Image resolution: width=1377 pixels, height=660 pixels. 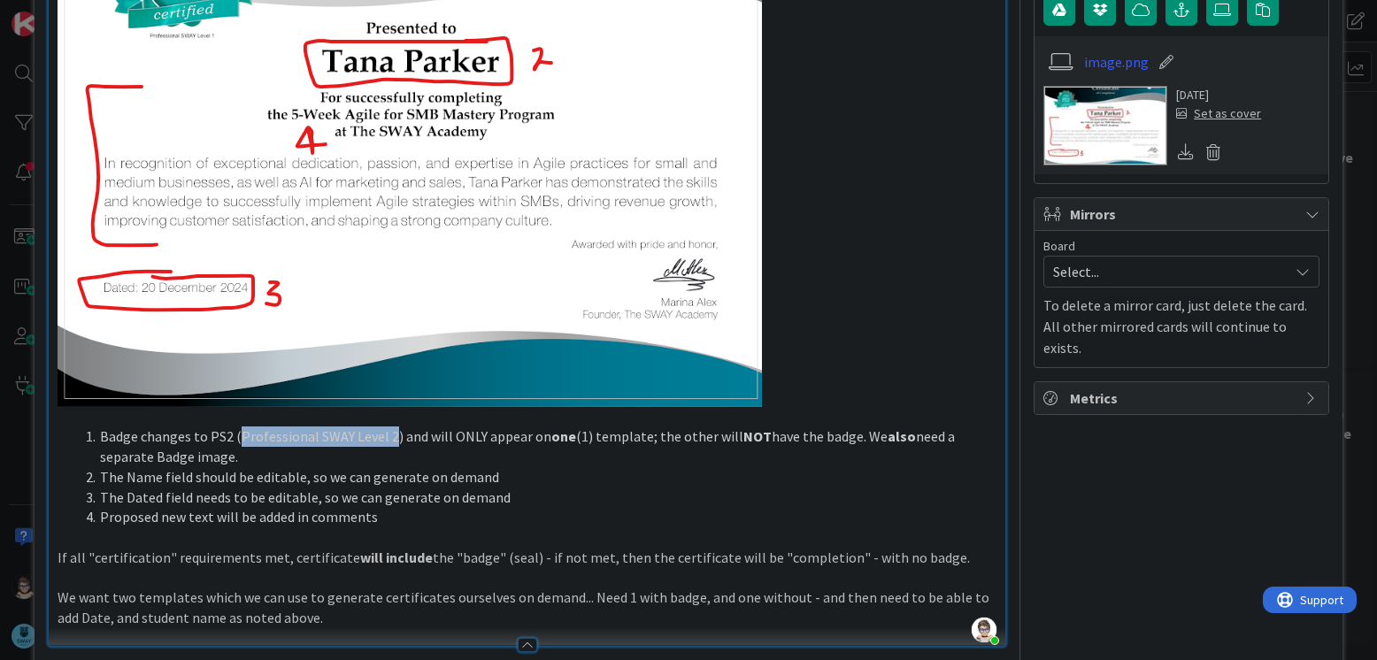 I want to click on a: image.png, so click(x=1116, y=62).